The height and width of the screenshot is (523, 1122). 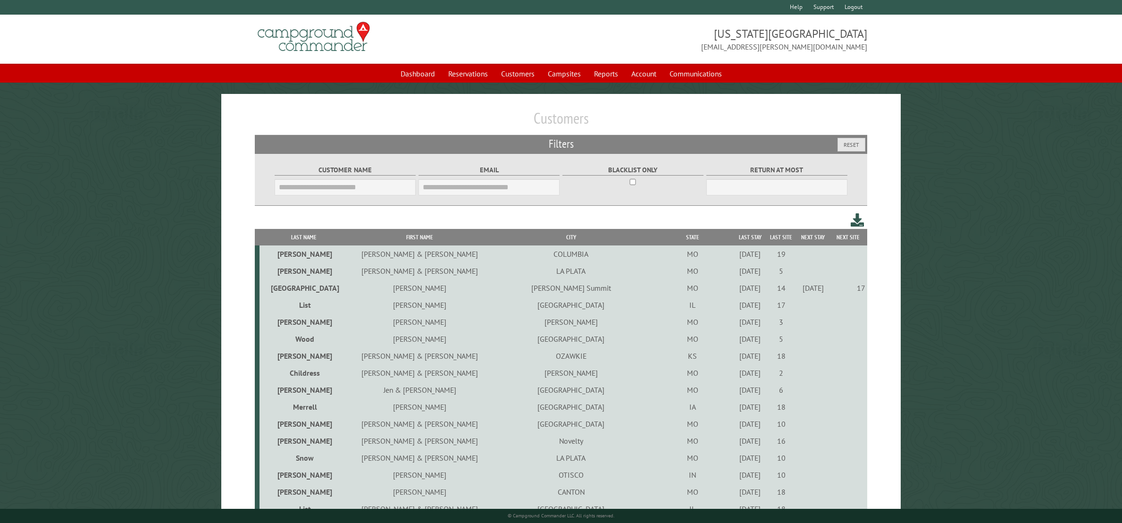 I want to click on a: Communications, so click(x=695, y=74).